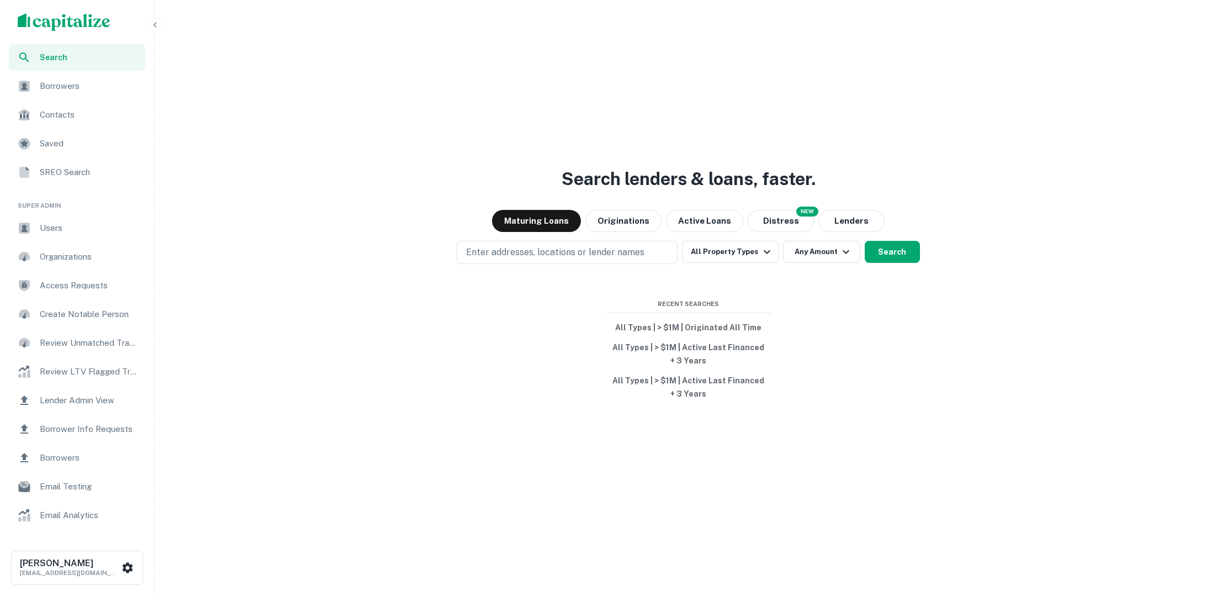 The width and height of the screenshot is (1222, 596). Describe the element at coordinates (89, 314) in the screenshot. I see `span: Create Notable Person` at that location.